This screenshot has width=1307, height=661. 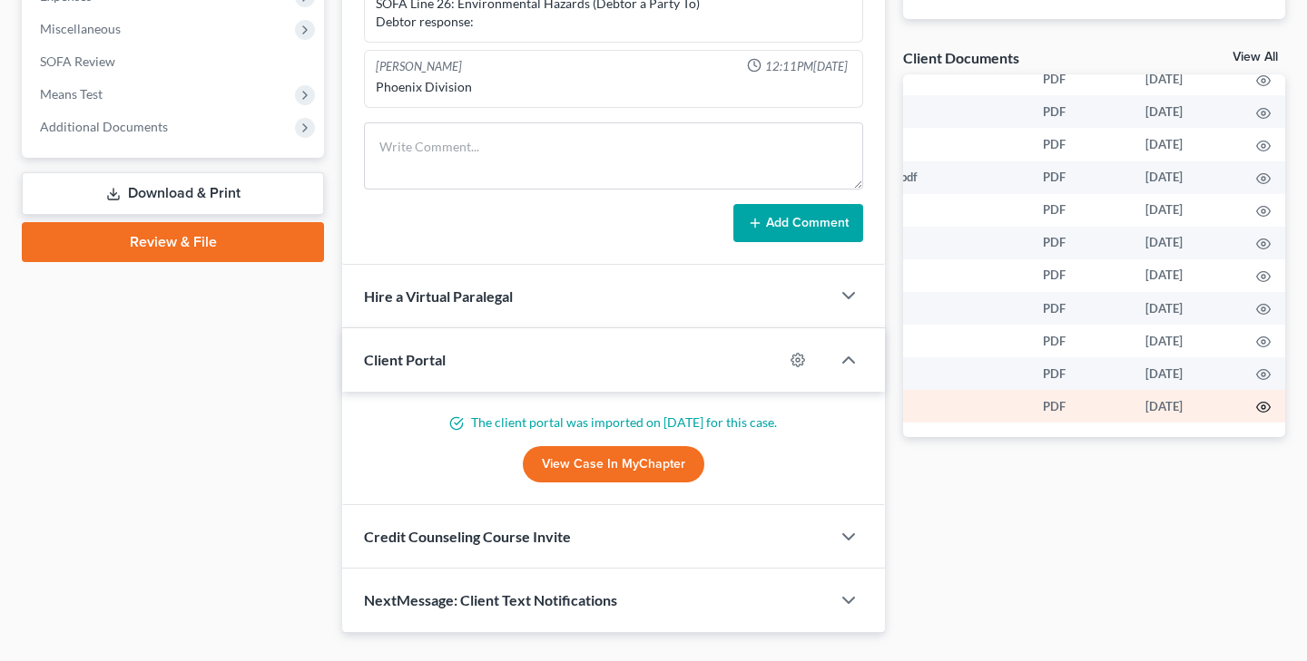 I want to click on span: SOFA Review, so click(x=77, y=61).